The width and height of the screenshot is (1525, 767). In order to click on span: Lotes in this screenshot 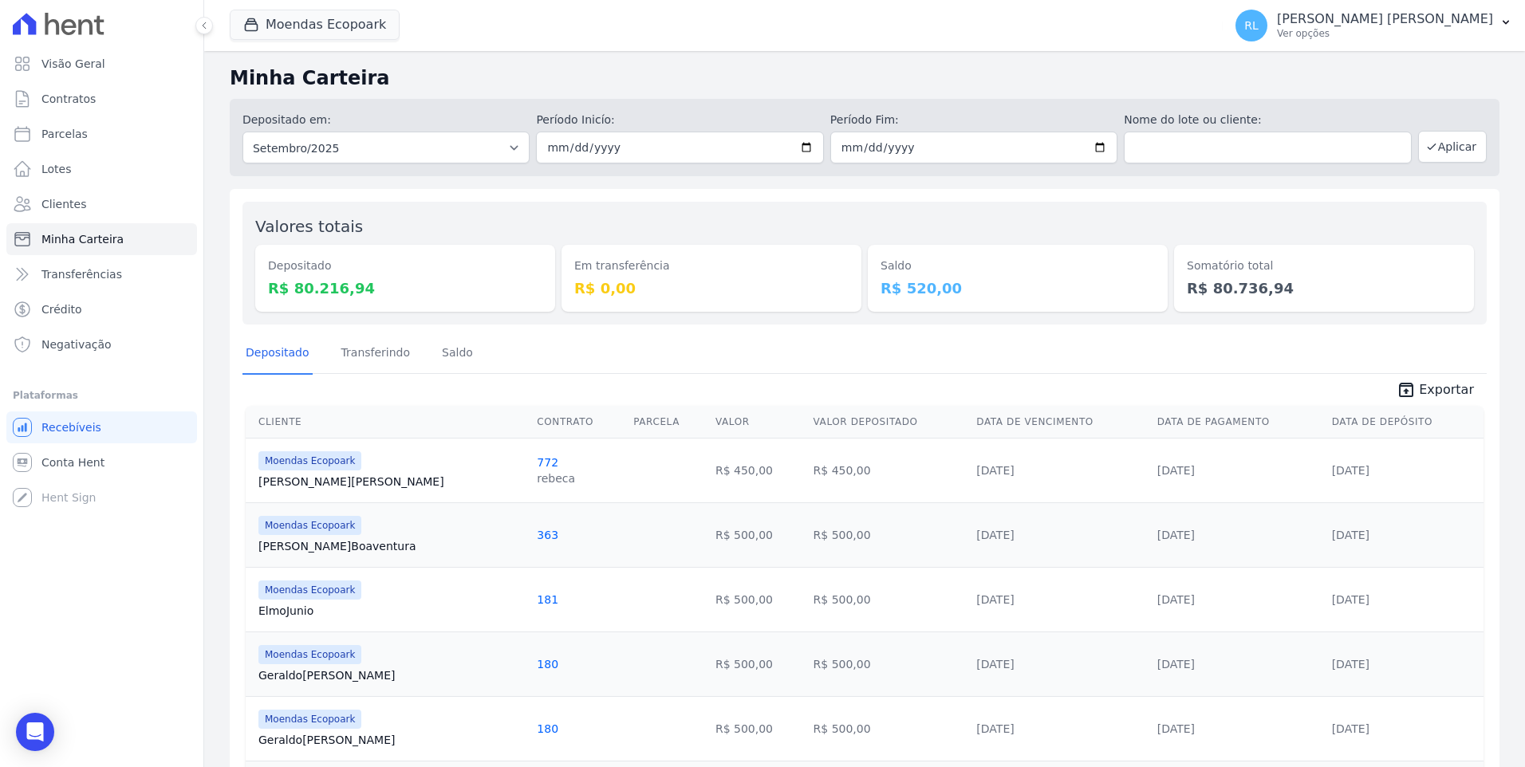, I will do `click(57, 169)`.